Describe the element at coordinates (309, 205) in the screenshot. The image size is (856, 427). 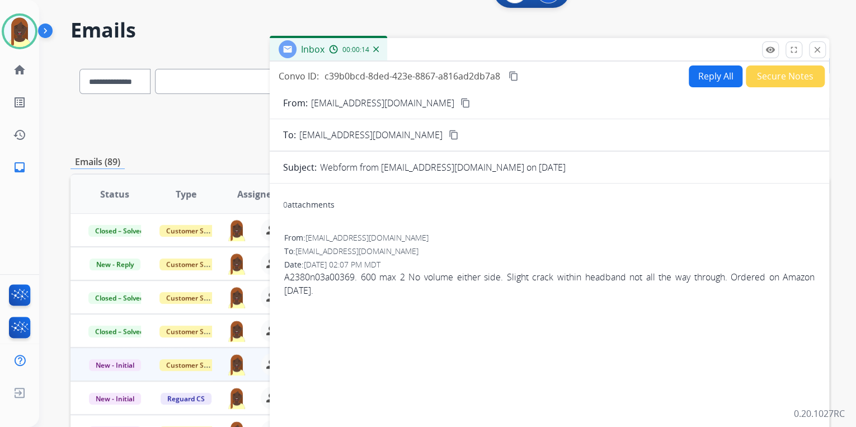
I see `div: attachments` at that location.